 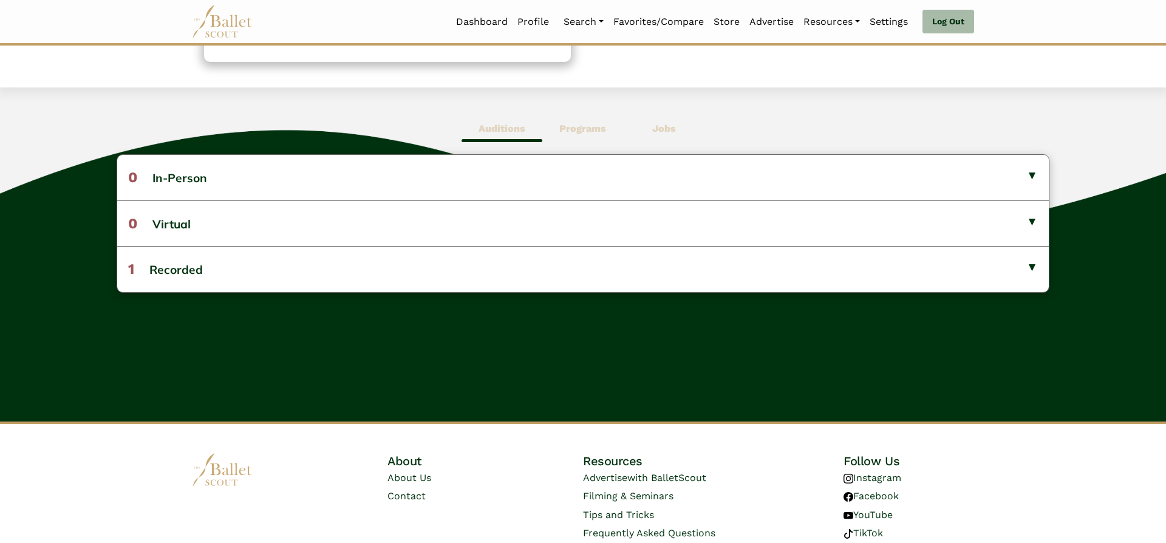 What do you see at coordinates (871, 496) in the screenshot?
I see `a: Facebook` at bounding box center [871, 496].